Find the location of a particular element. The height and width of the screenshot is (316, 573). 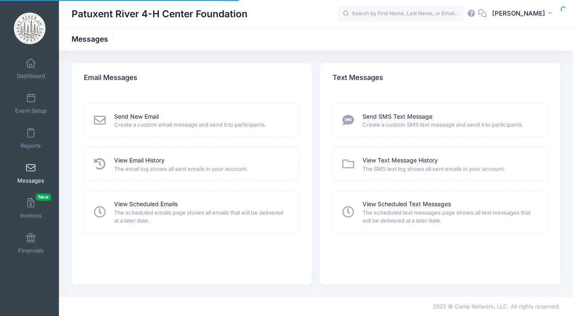

span: The scheduled text messages page shows all text messages that will be delivered at a later date. is located at coordinates (450, 217).